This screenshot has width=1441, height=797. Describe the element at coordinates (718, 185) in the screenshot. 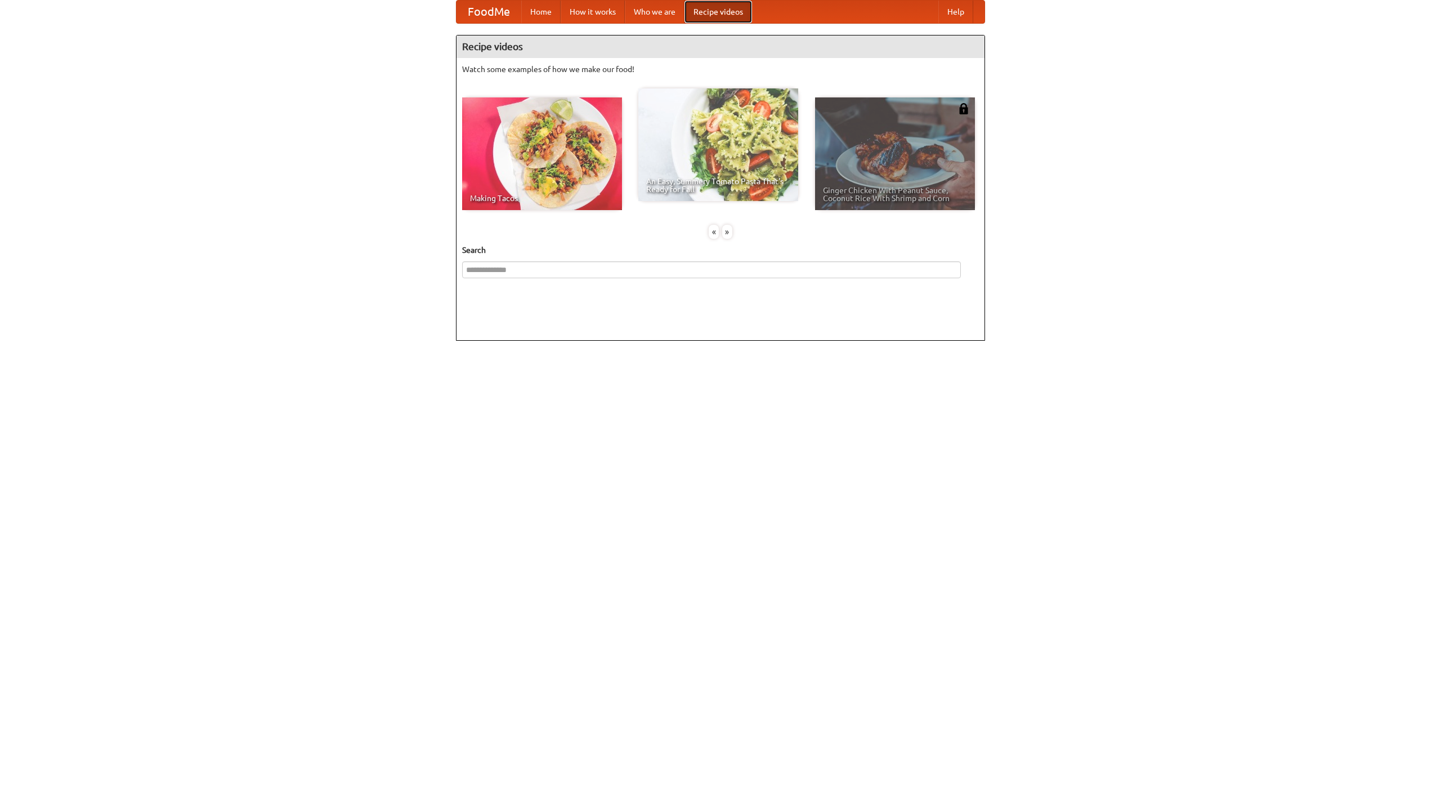

I see `span: An Easy, Summery Tomato Pasta That's Ready for Fall` at that location.